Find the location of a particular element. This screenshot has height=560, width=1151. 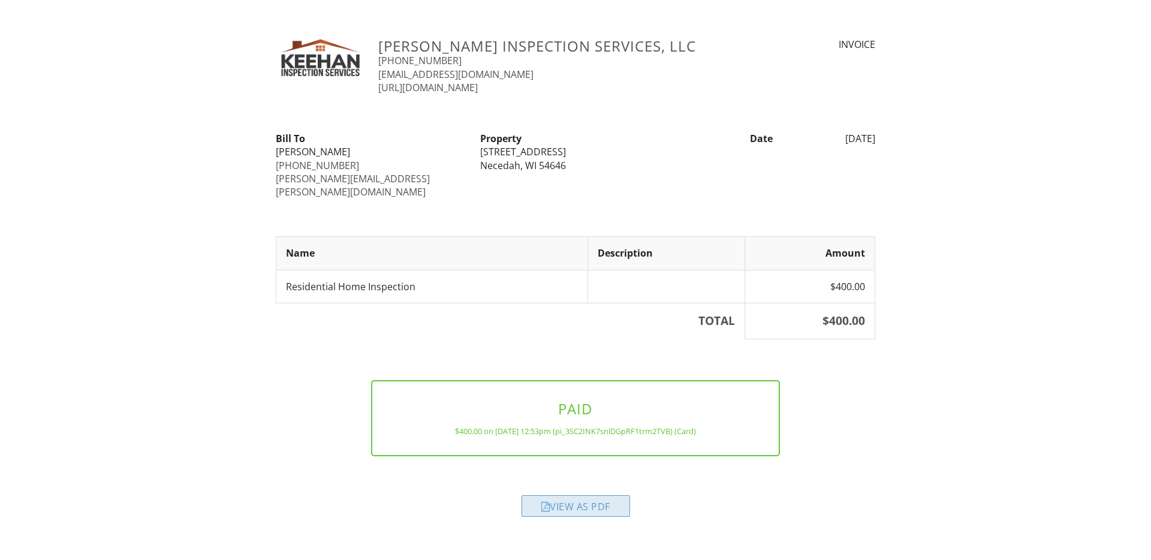

div: INVOICE is located at coordinates (806, 44).